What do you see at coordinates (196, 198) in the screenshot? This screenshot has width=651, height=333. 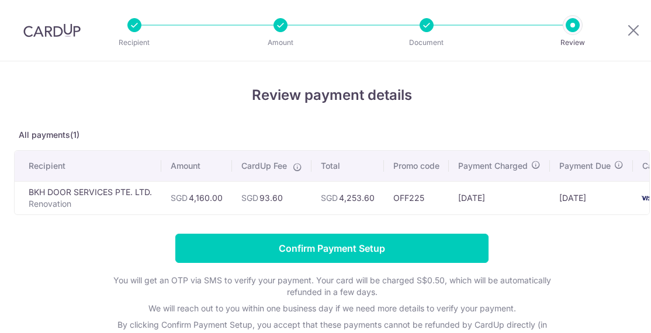 I see `td: 4,160.00` at bounding box center [196, 198].